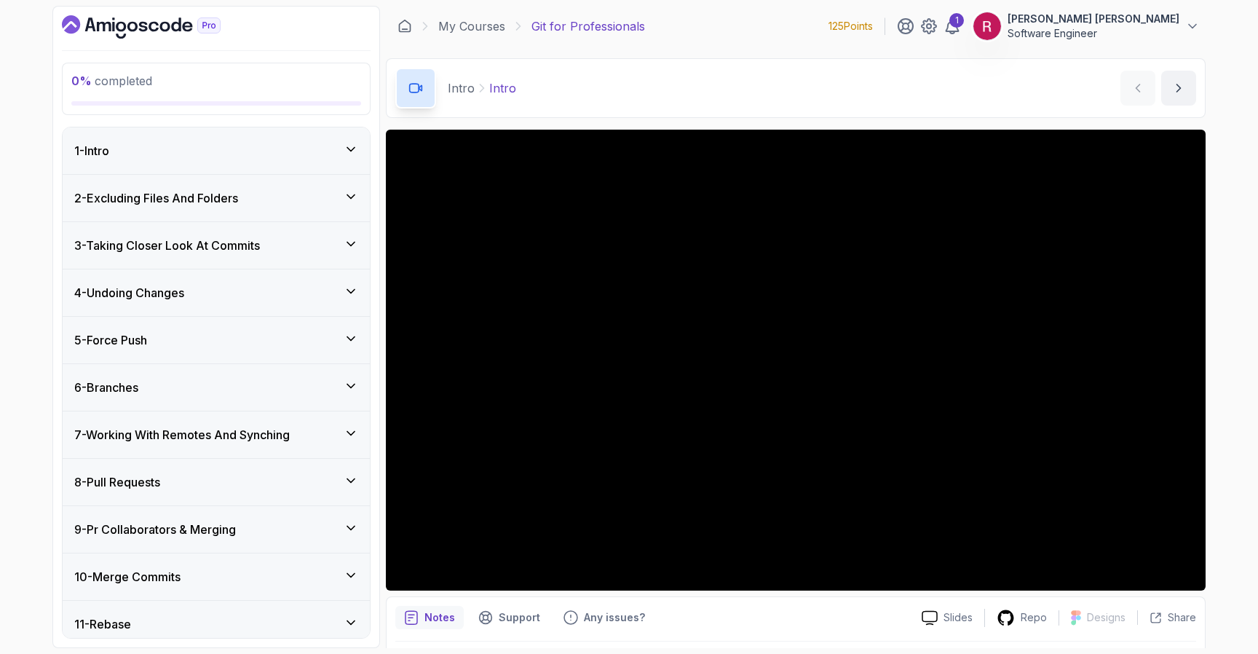 The image size is (1258, 654). Describe the element at coordinates (1182, 617) in the screenshot. I see `p: Share` at that location.